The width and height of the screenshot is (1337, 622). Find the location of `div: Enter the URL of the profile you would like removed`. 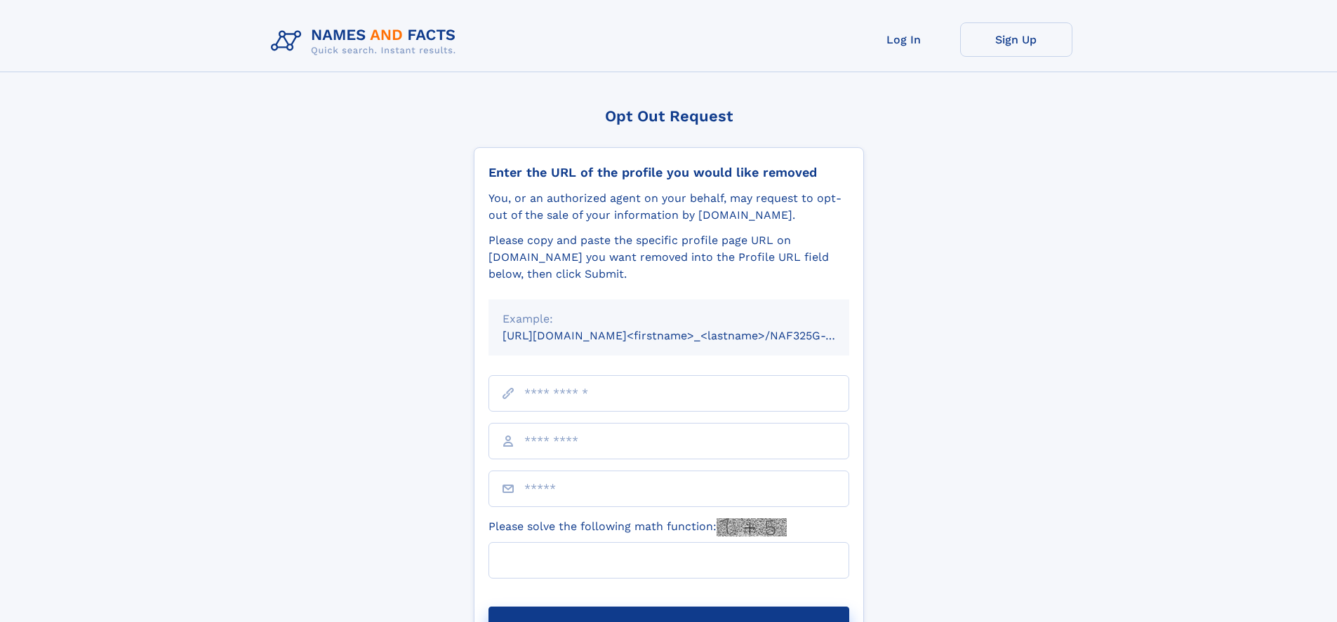

div: Enter the URL of the profile you would like removed is located at coordinates (669, 173).